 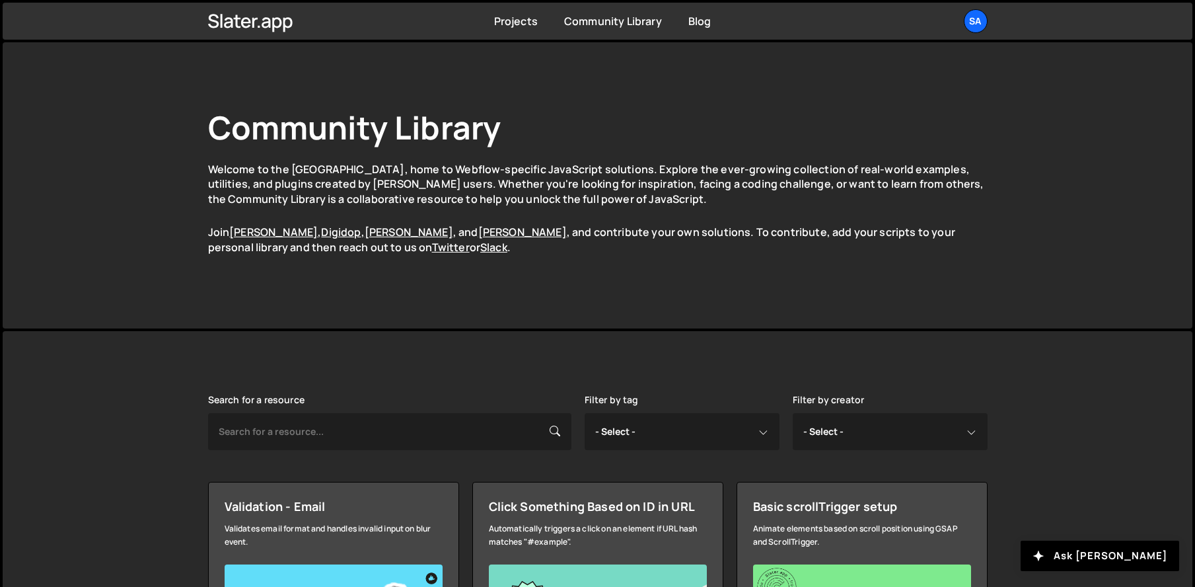 I want to click on div: Validates email format and handles invalid input on blur event., so click(x=334, y=535).